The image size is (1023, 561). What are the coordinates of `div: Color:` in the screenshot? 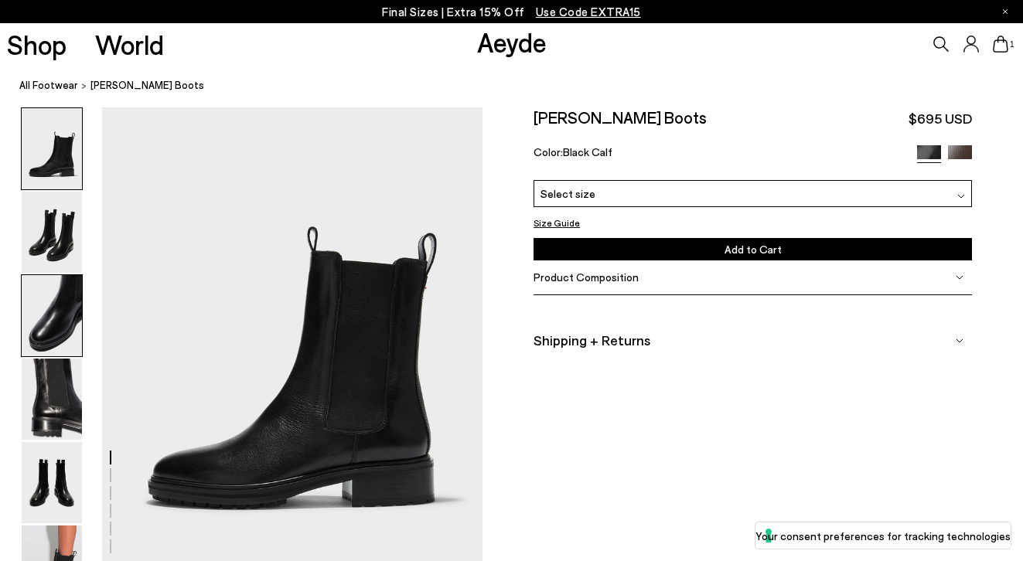 It's located at (718, 154).